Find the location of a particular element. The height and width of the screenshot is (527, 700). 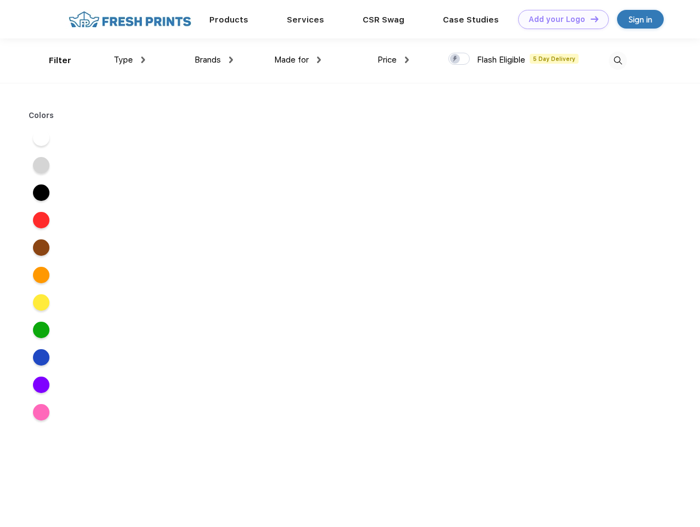

span: Price is located at coordinates (387, 60).